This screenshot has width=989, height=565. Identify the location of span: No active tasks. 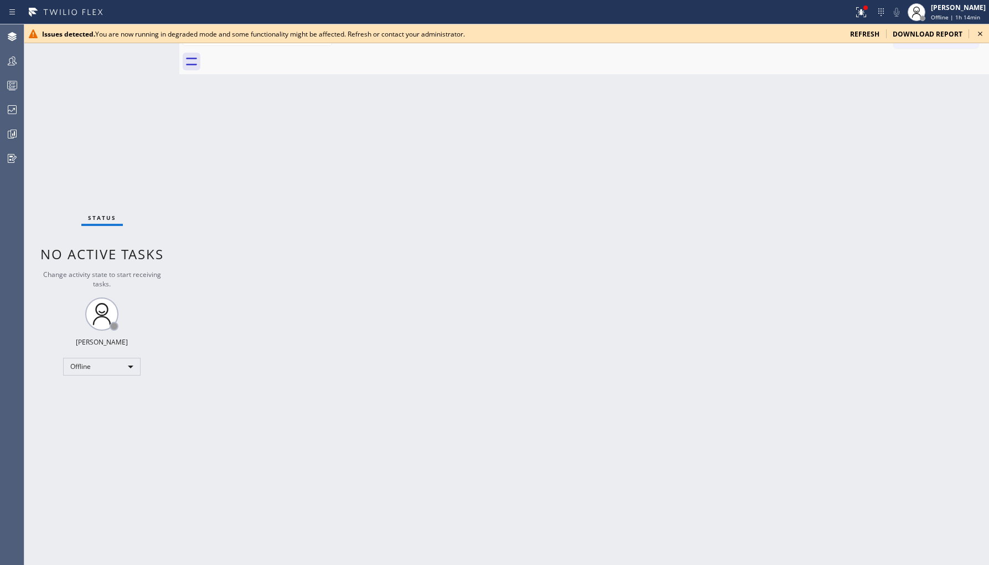
(102, 253).